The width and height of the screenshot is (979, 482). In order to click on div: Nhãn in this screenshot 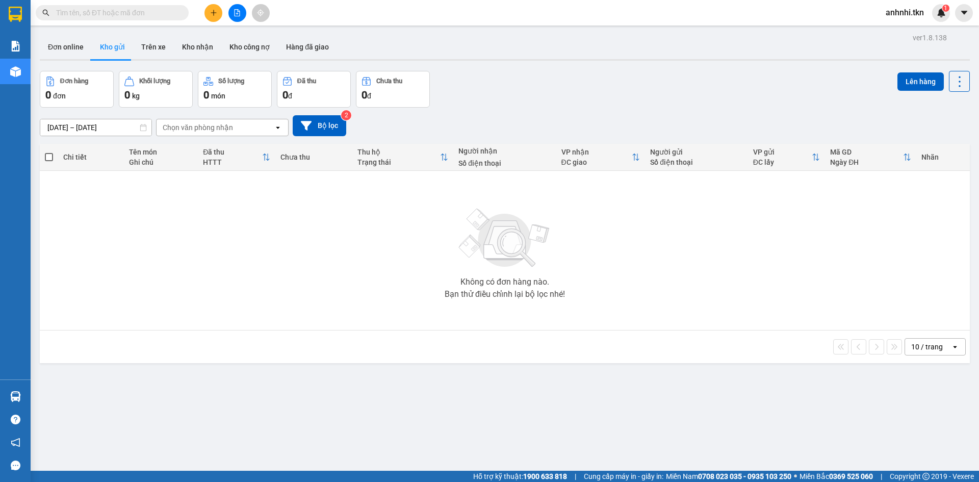, I will do `click(942, 157)`.